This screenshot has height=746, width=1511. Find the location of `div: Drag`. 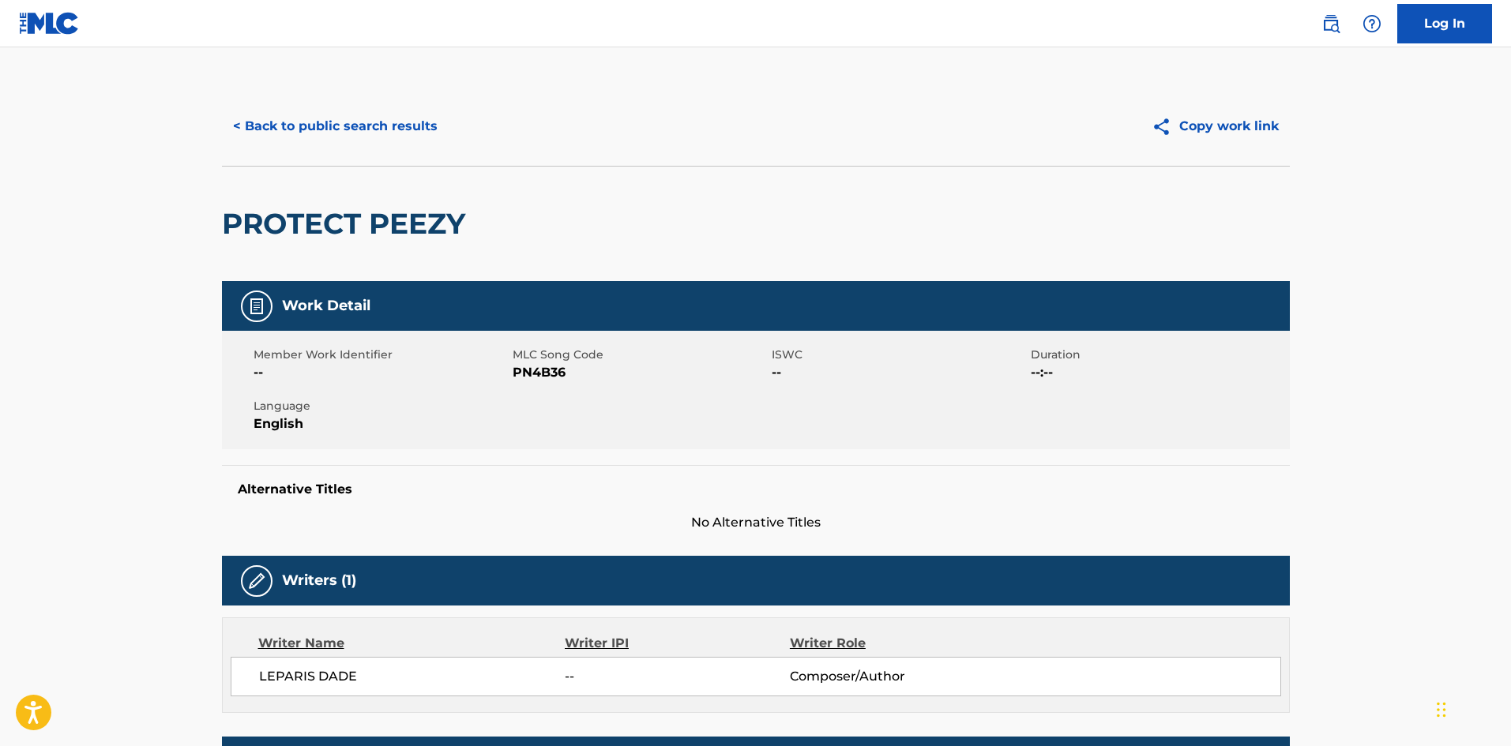

div: Drag is located at coordinates (1441, 710).